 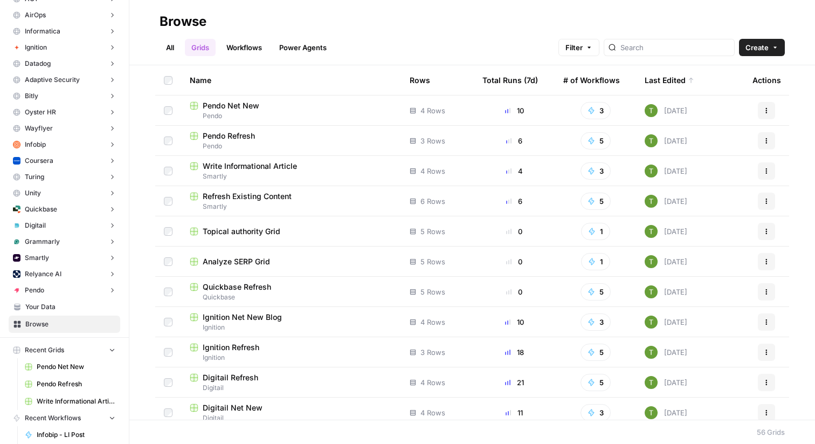 What do you see at coordinates (757, 47) in the screenshot?
I see `span: Create` at bounding box center [757, 47].